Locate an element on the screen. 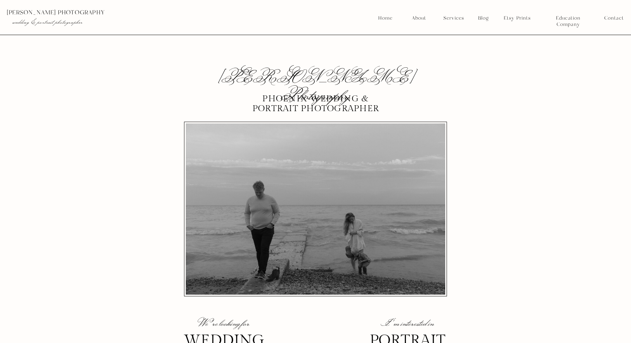  a: Contact is located at coordinates (614, 18).